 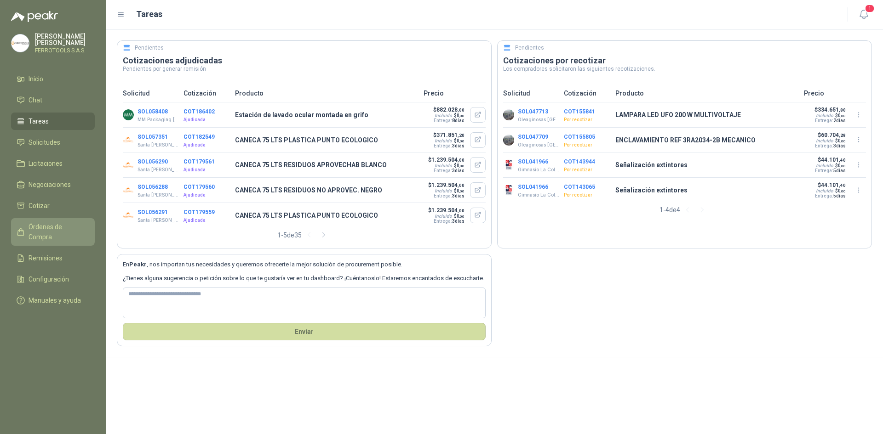 I want to click on button: COT143944, so click(x=579, y=162).